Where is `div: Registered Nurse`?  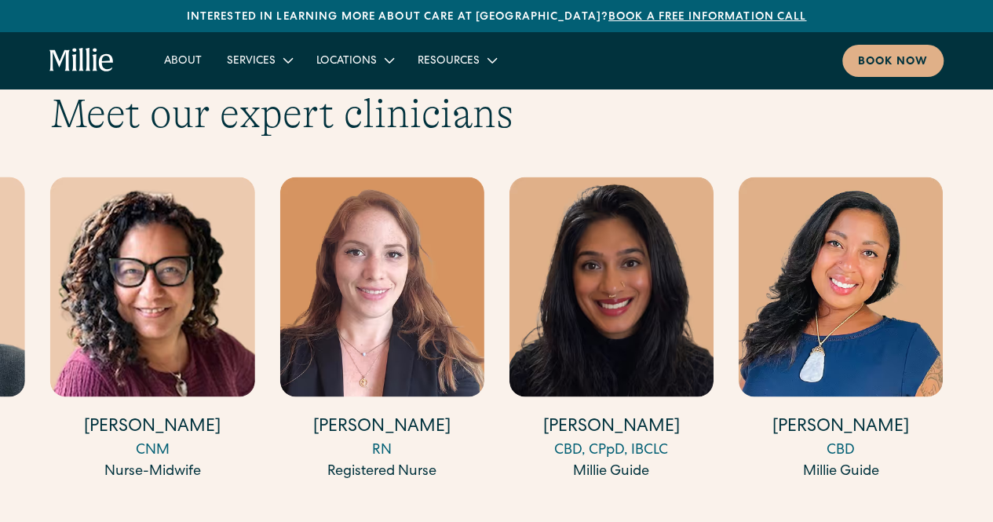
div: Registered Nurse is located at coordinates (381, 471).